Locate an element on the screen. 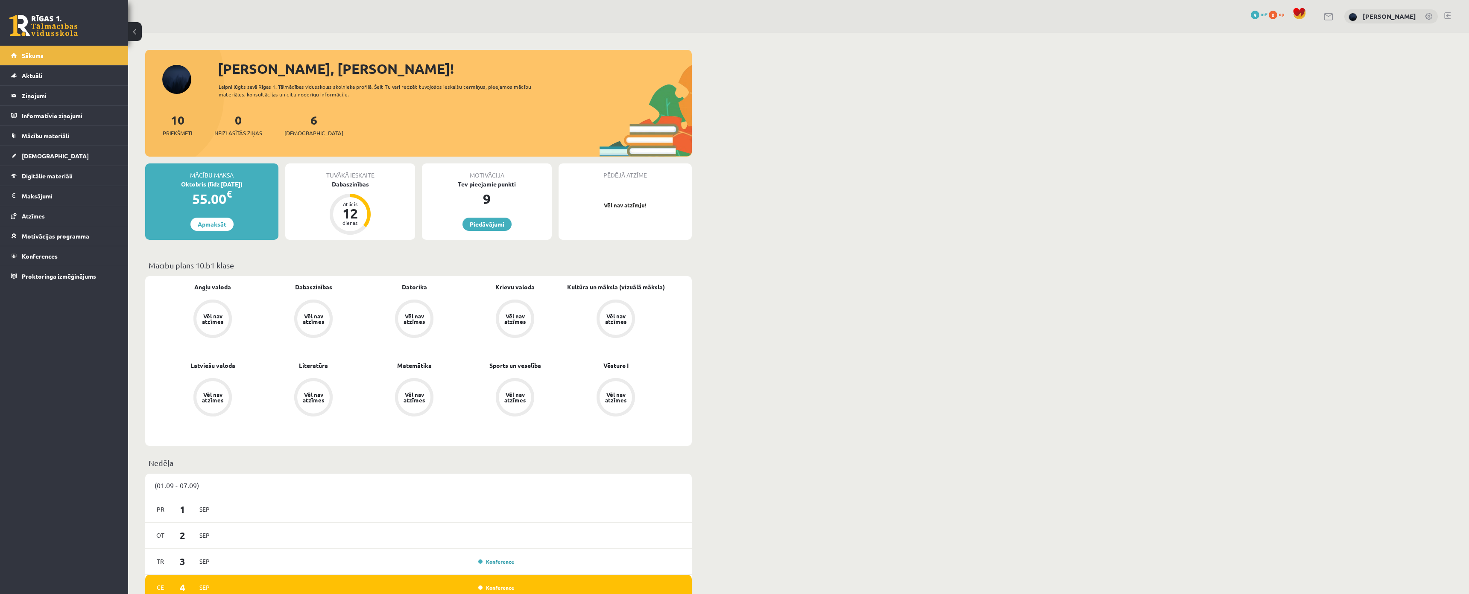 The width and height of the screenshot is (1469, 594). span: 0 is located at coordinates (1273, 15).